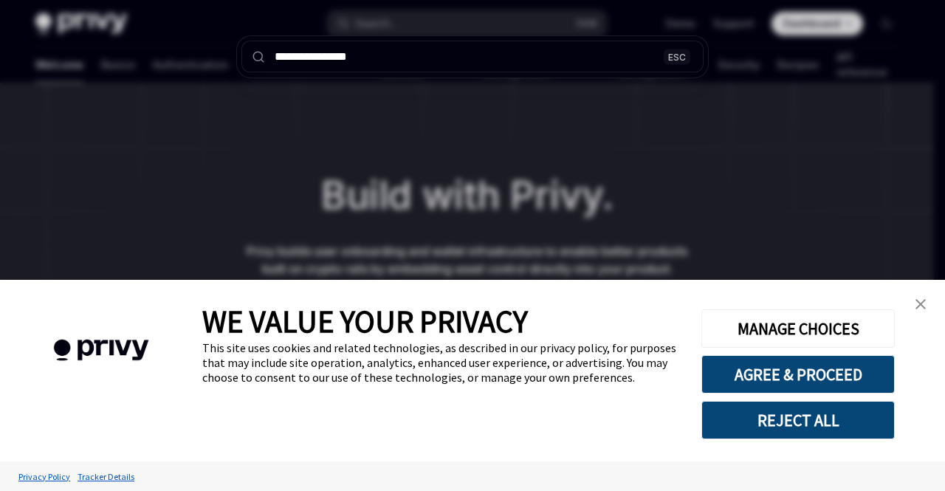 Image resolution: width=945 pixels, height=491 pixels. I want to click on img: company logo, so click(101, 350).